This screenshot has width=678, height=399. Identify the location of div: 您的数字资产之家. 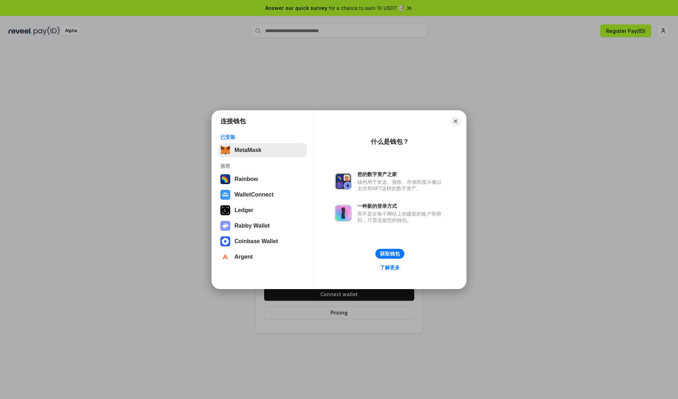
(401, 174).